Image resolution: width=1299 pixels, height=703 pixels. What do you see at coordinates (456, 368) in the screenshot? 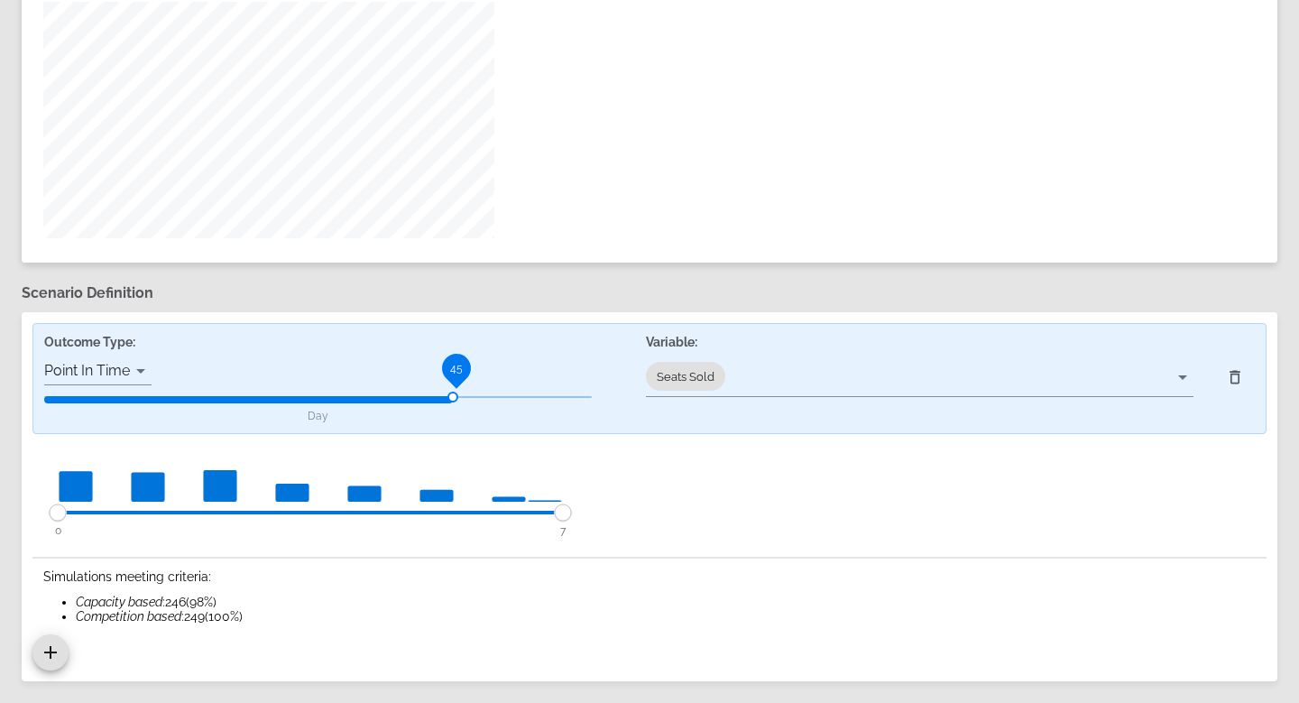
I see `span: 45` at bounding box center [456, 368].